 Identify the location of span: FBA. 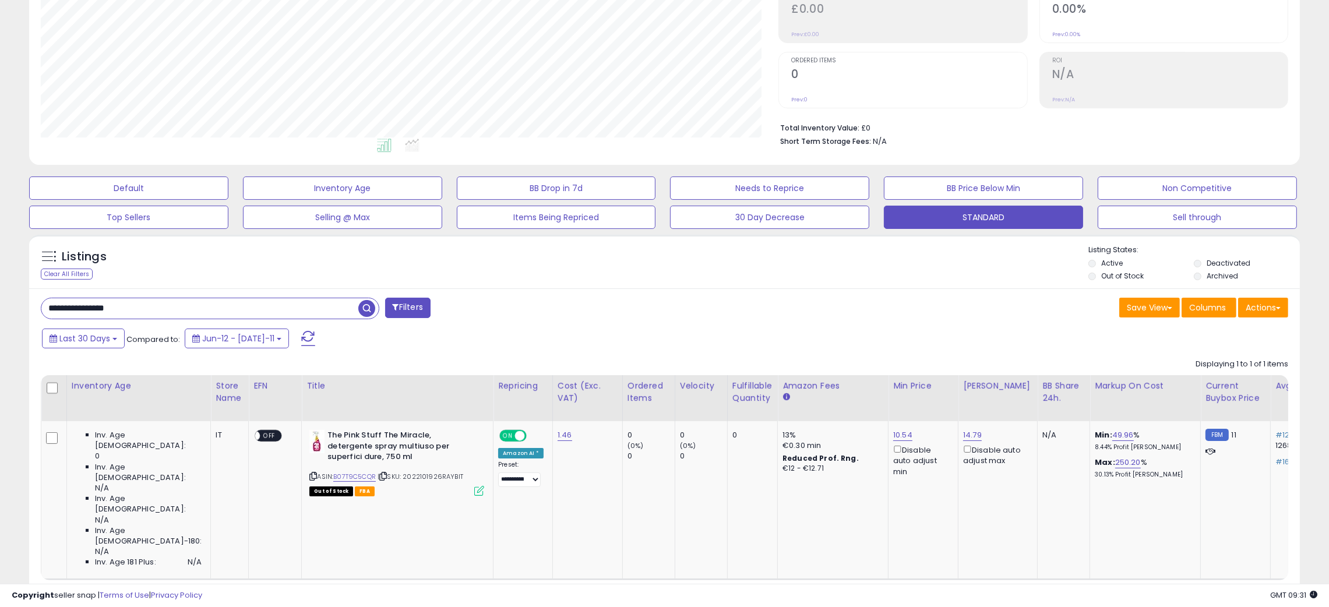
(365, 491).